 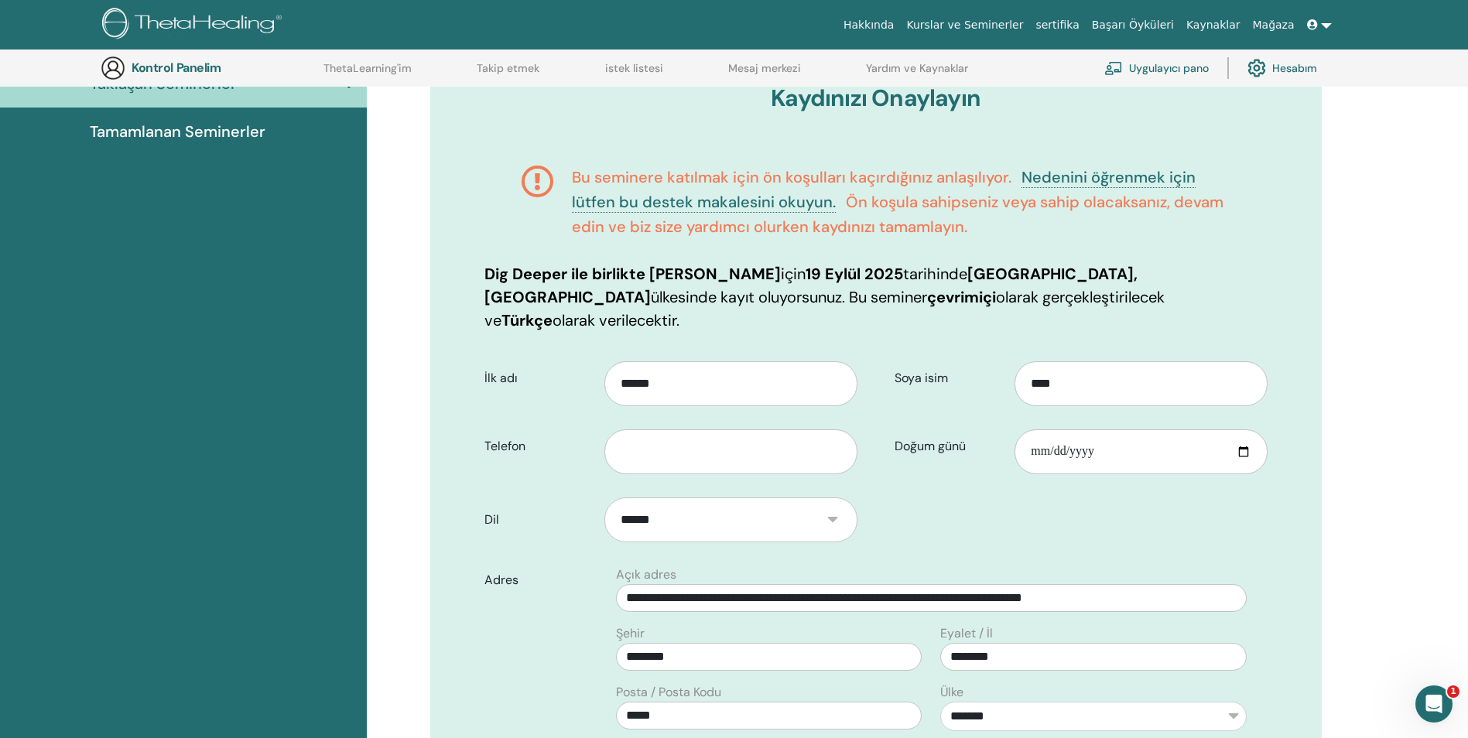 What do you see at coordinates (538, 378) in the screenshot?
I see `label: İlk adı` at bounding box center [538, 378].